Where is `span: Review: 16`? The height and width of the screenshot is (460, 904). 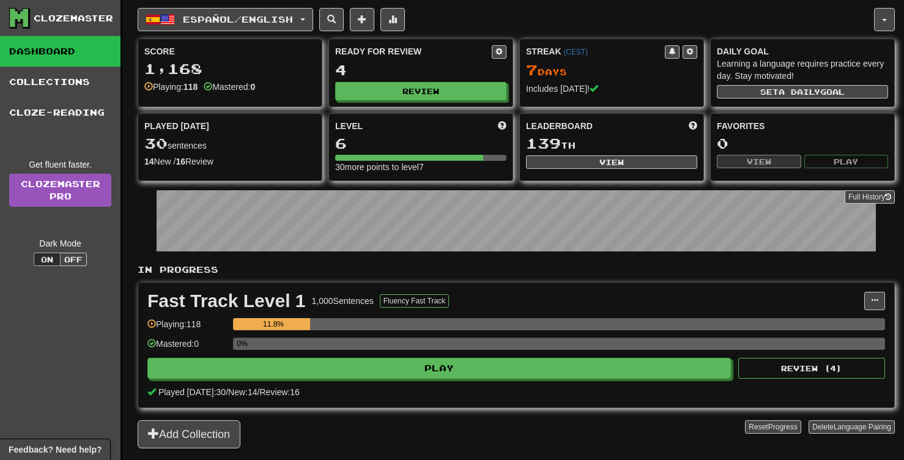 span: Review: 16 is located at coordinates (279, 392).